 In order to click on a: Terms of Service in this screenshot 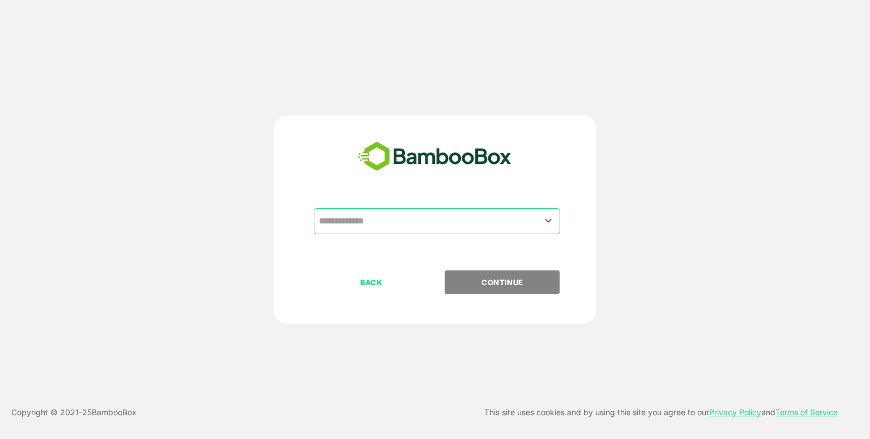, I will do `click(806, 412)`.